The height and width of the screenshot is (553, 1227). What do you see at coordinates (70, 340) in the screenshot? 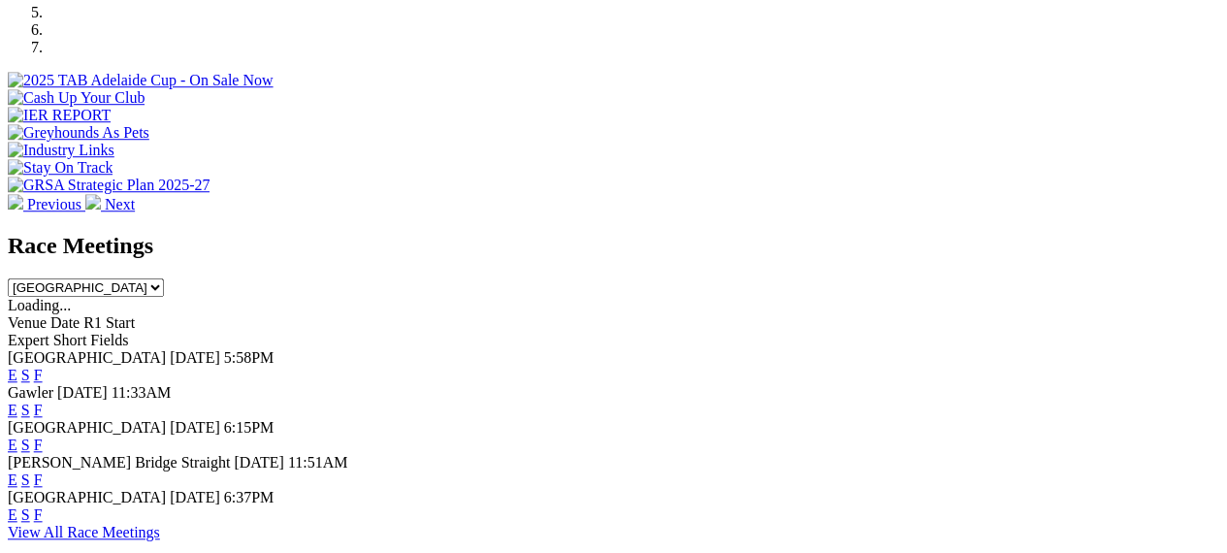
I see `span: Short` at bounding box center [70, 340].